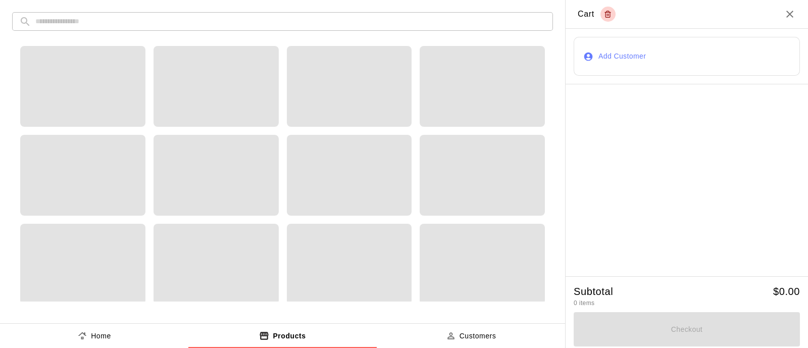 The image size is (808, 348). Describe the element at coordinates (584, 303) in the screenshot. I see `span: 0 items` at that location.